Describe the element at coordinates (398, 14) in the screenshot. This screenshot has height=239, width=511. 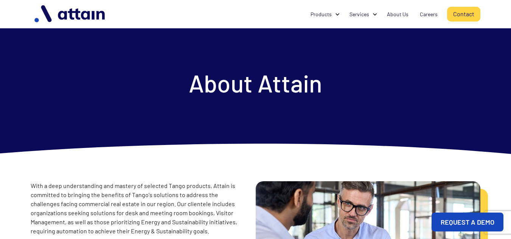
I see `div: About Us` at that location.